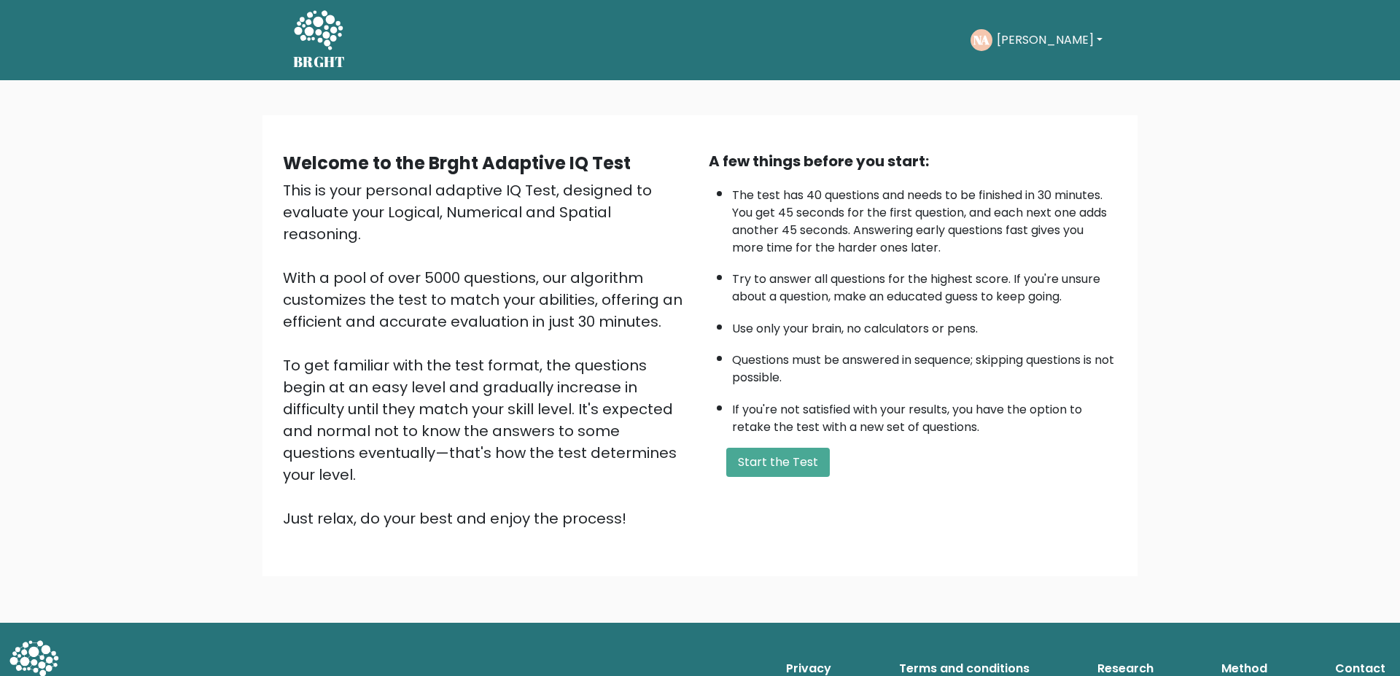 Image resolution: width=1400 pixels, height=676 pixels. What do you see at coordinates (924, 415) in the screenshot?
I see `li: If you're not satisfied with your results, you have the option to retake the test with a new set ...` at bounding box center [924, 415].